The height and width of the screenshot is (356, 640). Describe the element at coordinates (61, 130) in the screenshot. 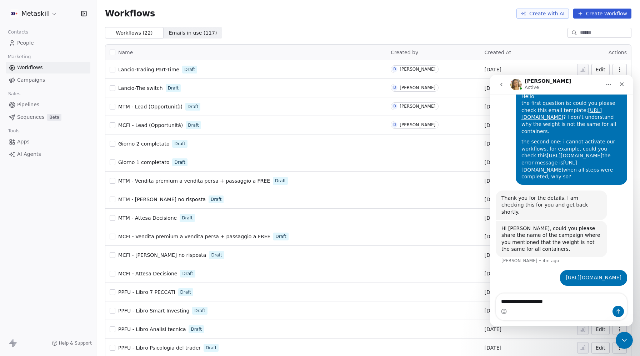

I see `div: Thank you for the details. I am checking this for you and get back shortly.` at that location.